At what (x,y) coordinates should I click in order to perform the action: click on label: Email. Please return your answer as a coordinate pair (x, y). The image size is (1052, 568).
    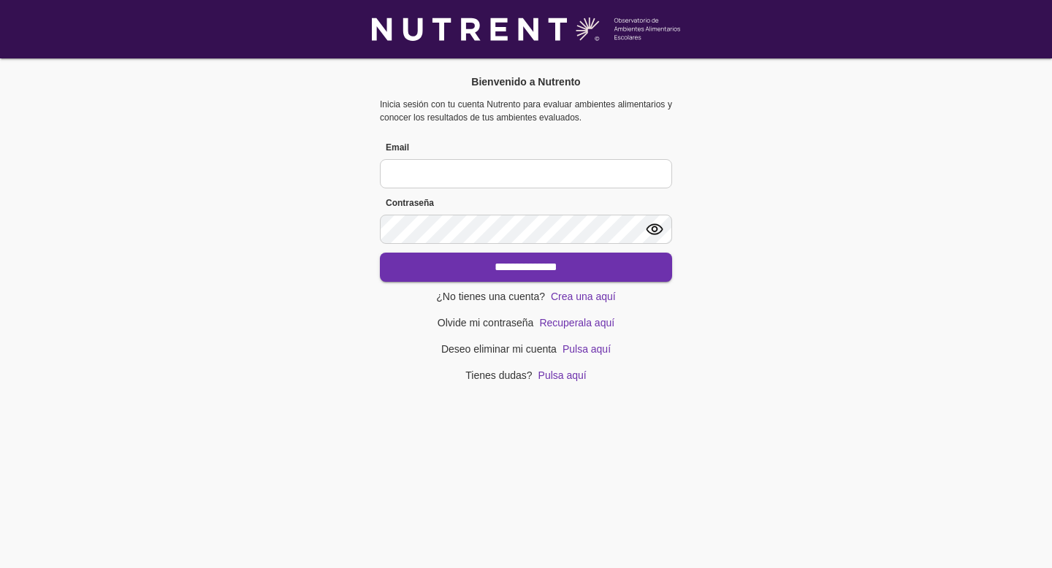
    Looking at the image, I should click on (526, 148).